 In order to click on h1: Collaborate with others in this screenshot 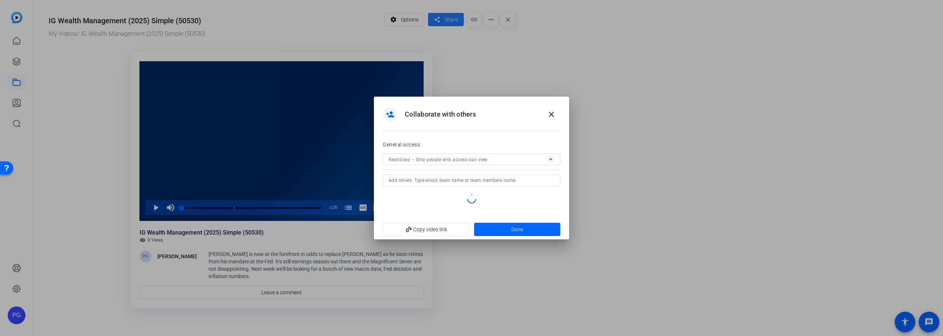, I will do `click(440, 114)`.